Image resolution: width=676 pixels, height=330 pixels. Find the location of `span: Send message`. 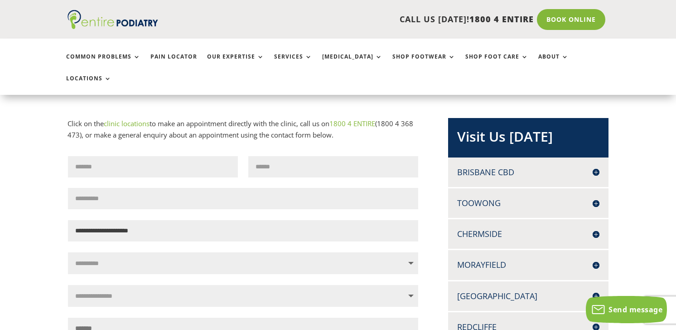

span: Send message is located at coordinates (635, 309).